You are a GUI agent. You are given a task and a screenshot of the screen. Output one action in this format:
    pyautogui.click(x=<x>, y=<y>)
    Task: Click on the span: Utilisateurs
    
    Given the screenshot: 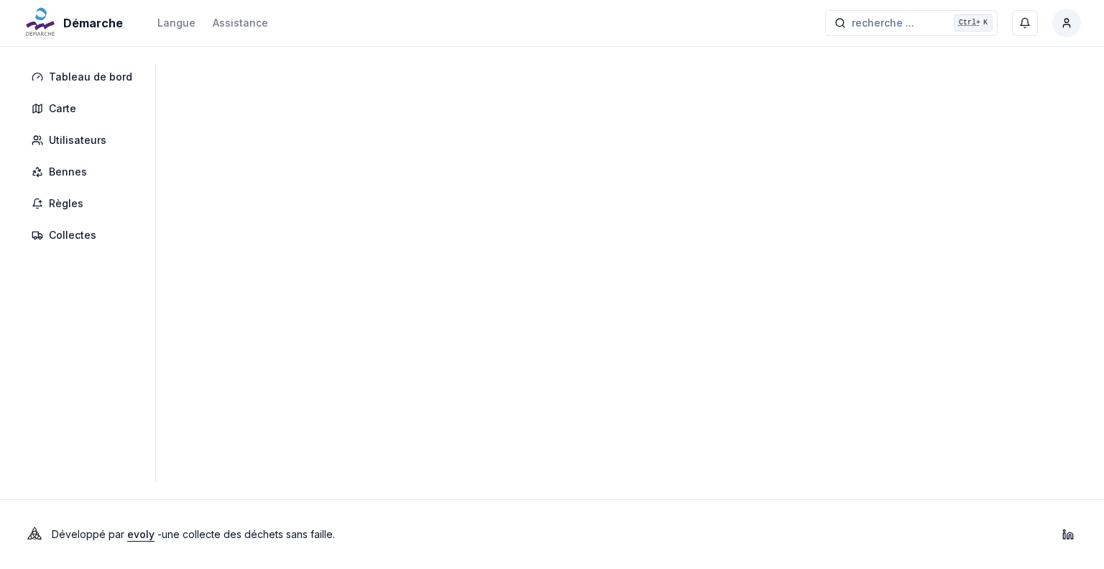 What is the action you would take?
    pyautogui.click(x=78, y=140)
    